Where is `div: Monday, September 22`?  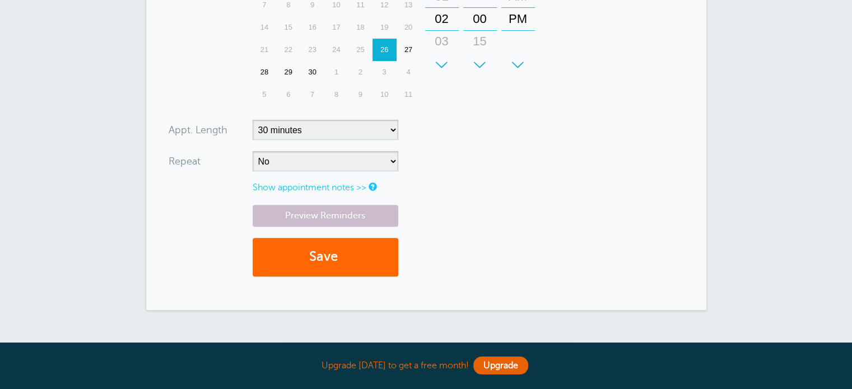 div: Monday, September 22 is located at coordinates (288, 50).